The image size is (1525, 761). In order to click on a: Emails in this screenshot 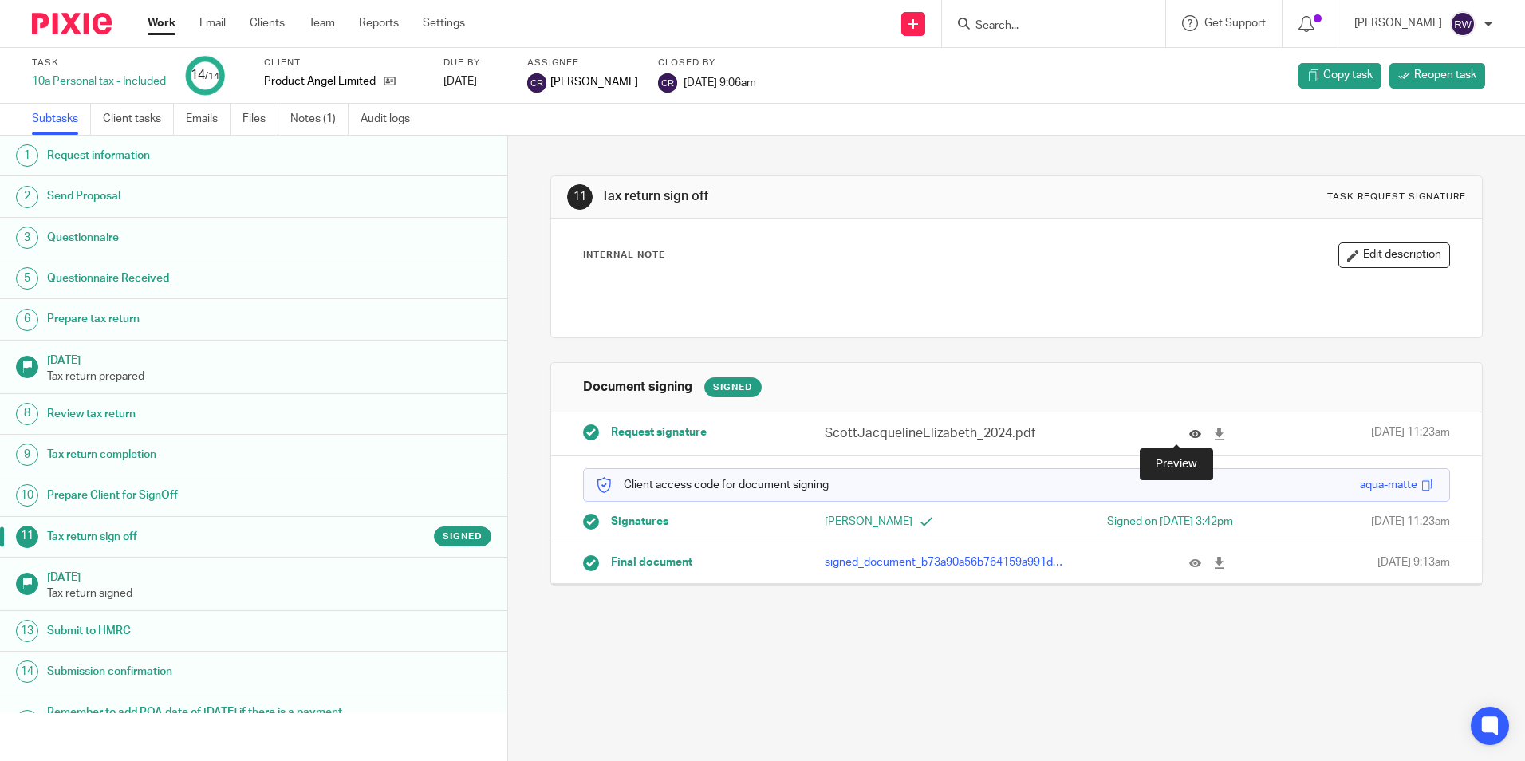, I will do `click(208, 119)`.